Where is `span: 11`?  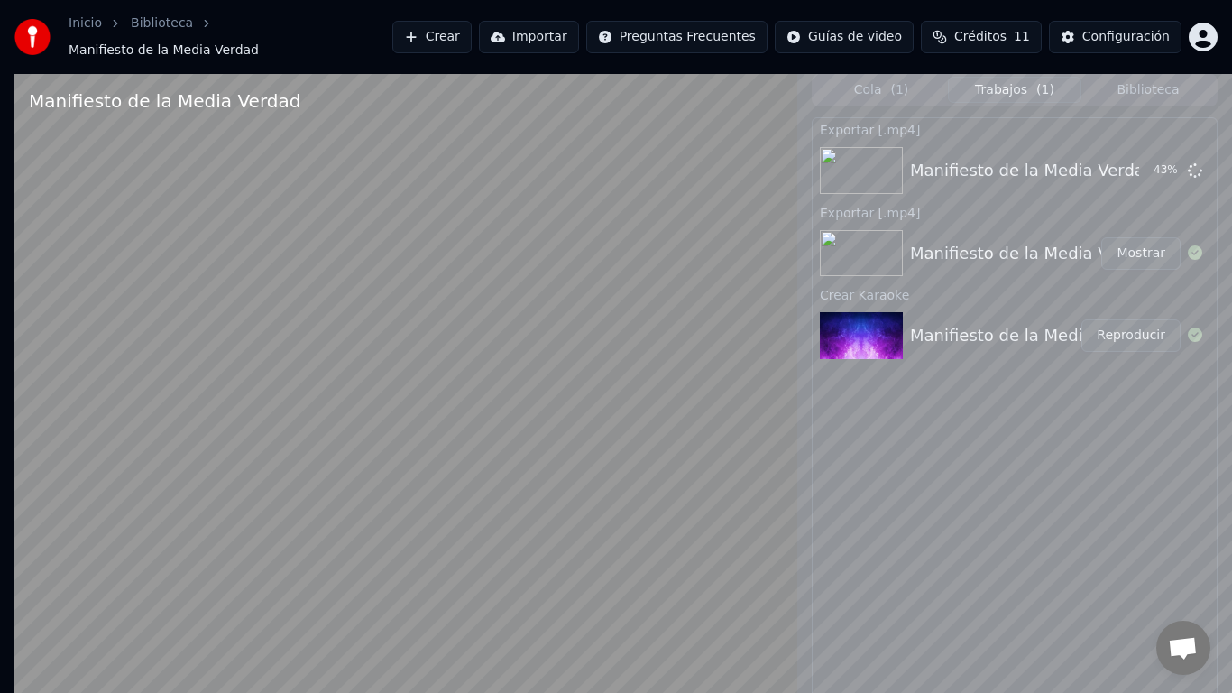 span: 11 is located at coordinates (1022, 37).